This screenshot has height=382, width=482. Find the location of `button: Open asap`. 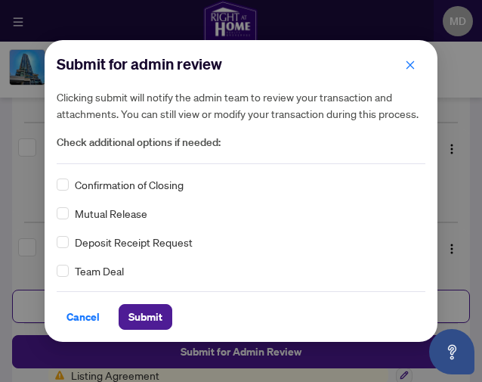

button: Open asap is located at coordinates (452, 352).